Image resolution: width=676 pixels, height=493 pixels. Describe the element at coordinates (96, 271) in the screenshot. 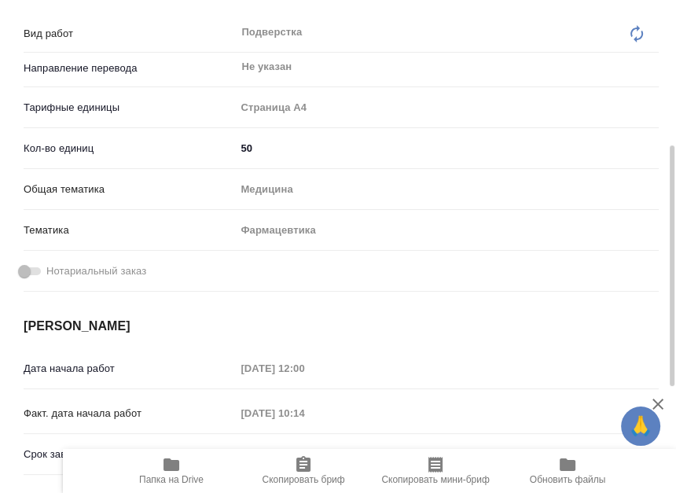

I see `span: Нотариальный заказ` at that location.